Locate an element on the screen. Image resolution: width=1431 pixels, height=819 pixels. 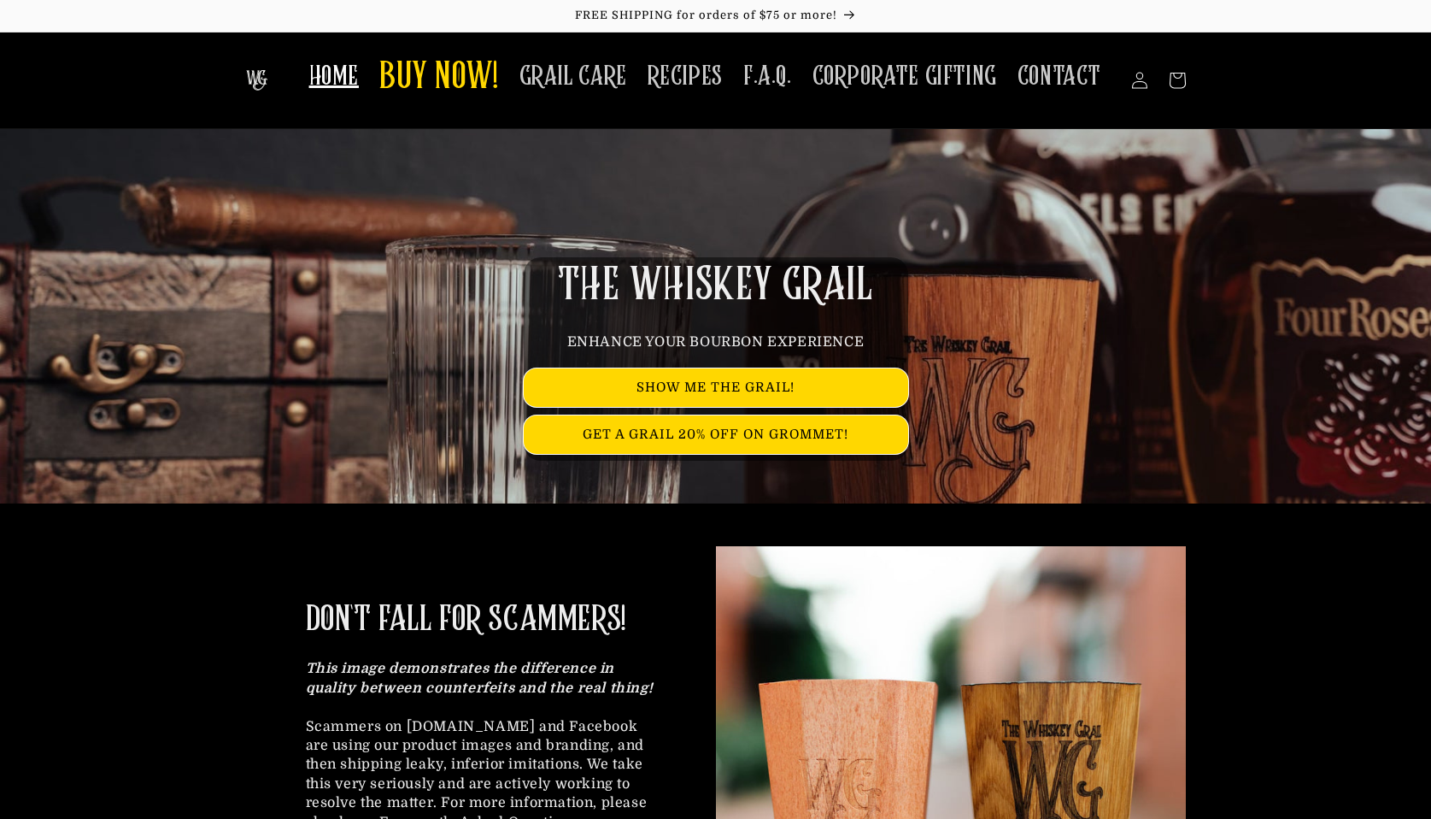
p: FREE SHIPPING for orders of $75 or more! is located at coordinates (715, 15).